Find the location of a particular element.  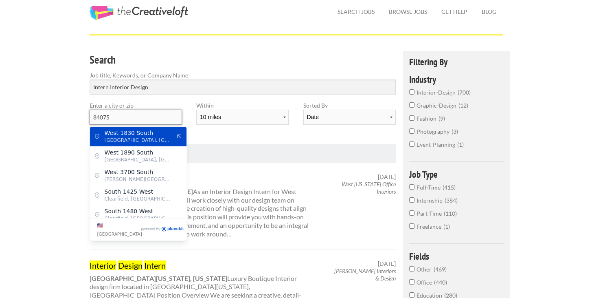

span: Other is located at coordinates (425, 269).